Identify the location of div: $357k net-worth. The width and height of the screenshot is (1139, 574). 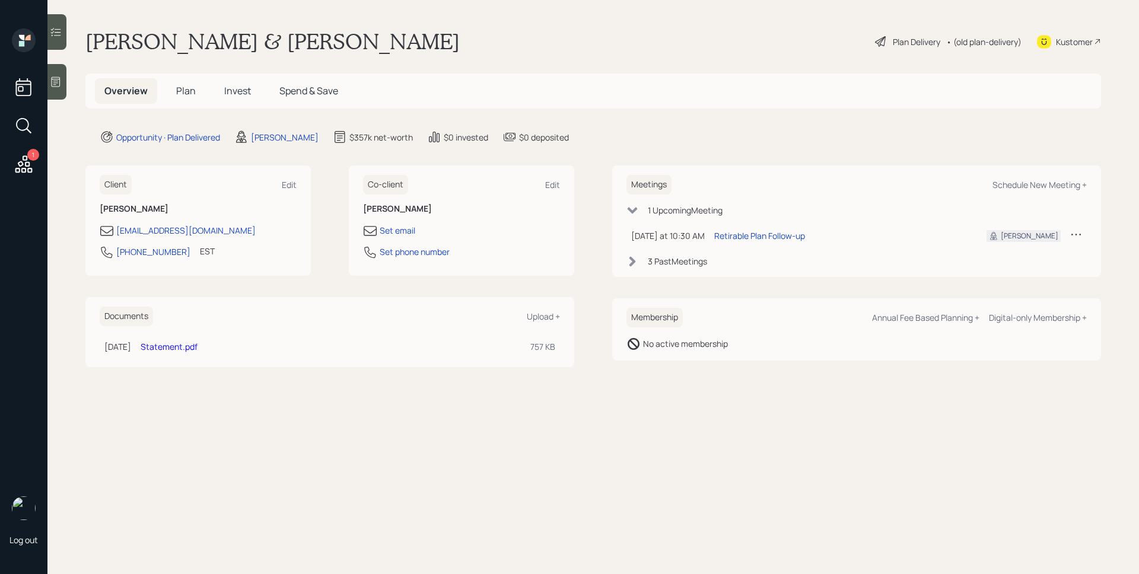
(381, 137).